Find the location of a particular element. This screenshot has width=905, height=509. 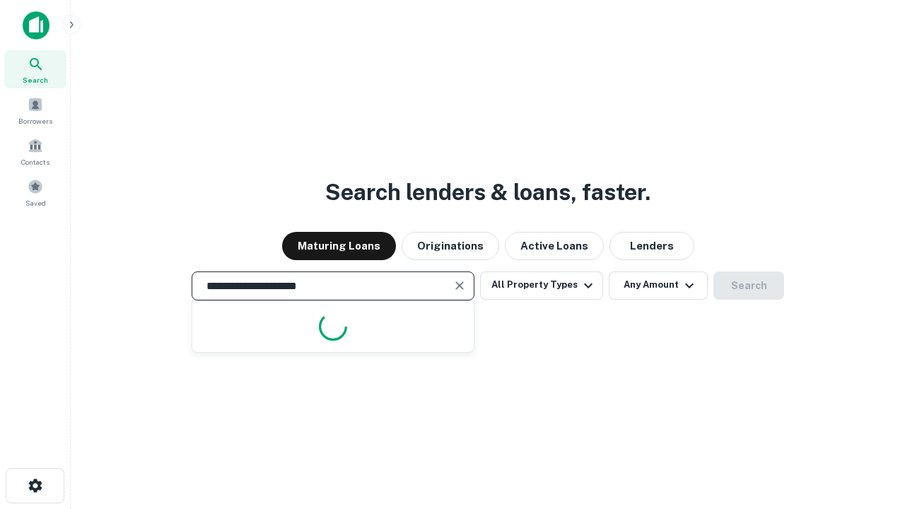

span: Saved is located at coordinates (35, 203).